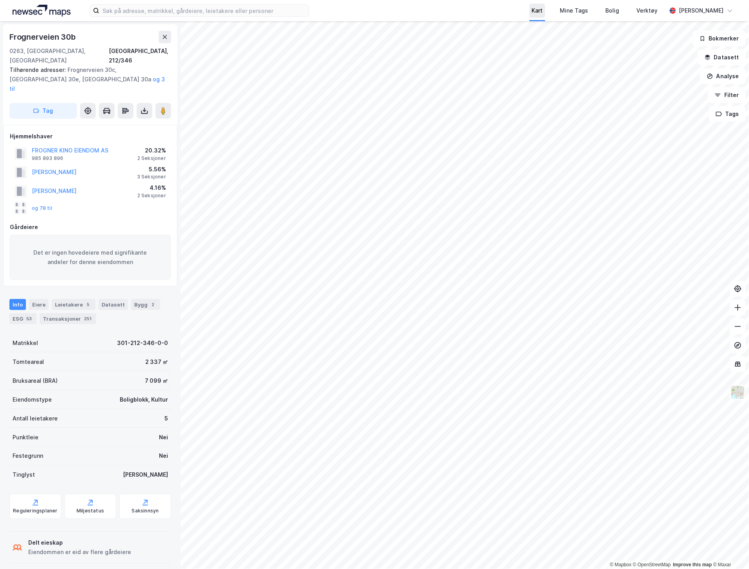 The height and width of the screenshot is (569, 749). What do you see at coordinates (48, 158) in the screenshot?
I see `div: 985 893 896` at bounding box center [48, 158].